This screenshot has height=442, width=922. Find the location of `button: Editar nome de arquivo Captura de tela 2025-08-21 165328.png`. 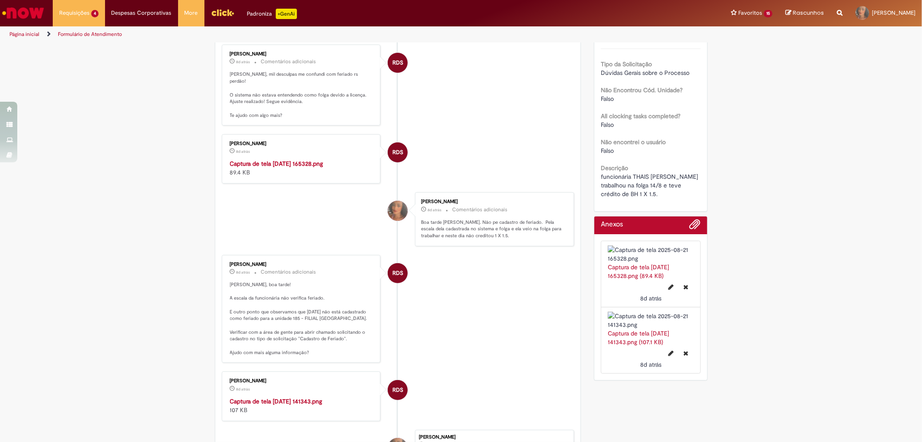

button: Editar nome de arquivo Captura de tela 2025-08-21 165328.png is located at coordinates (672, 287).